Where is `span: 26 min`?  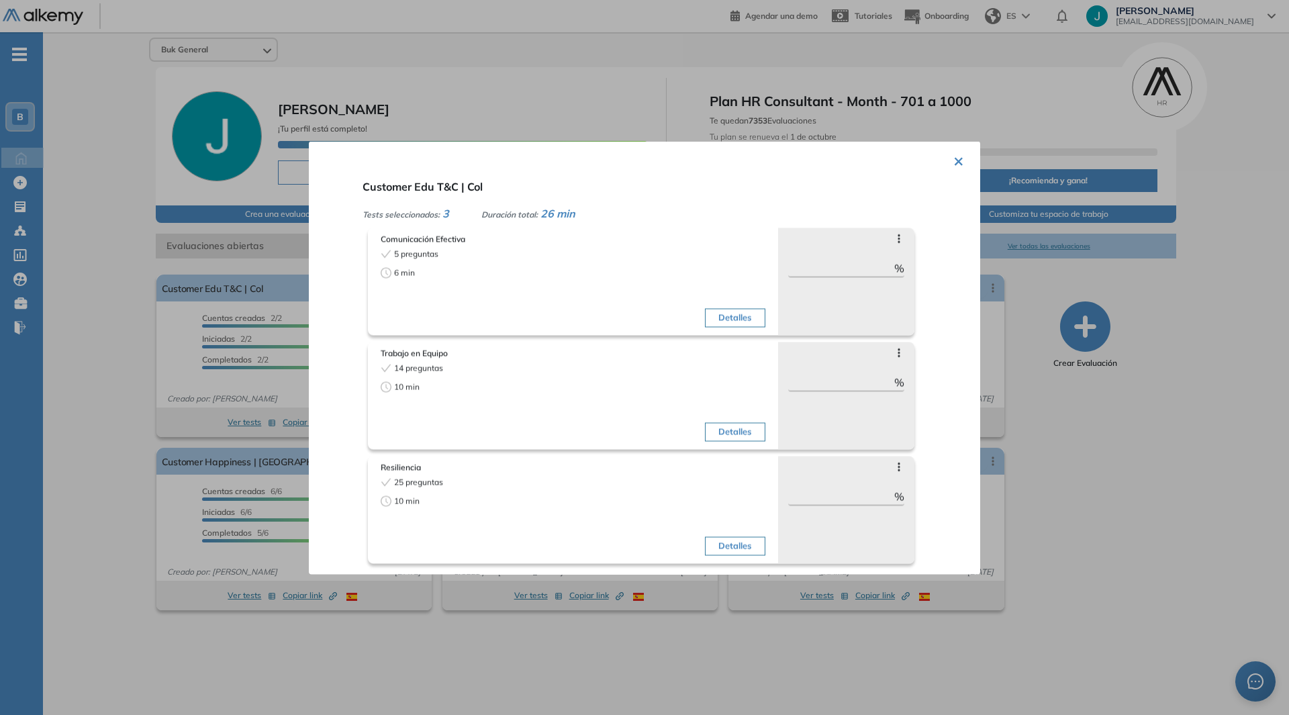 span: 26 min is located at coordinates (558, 213).